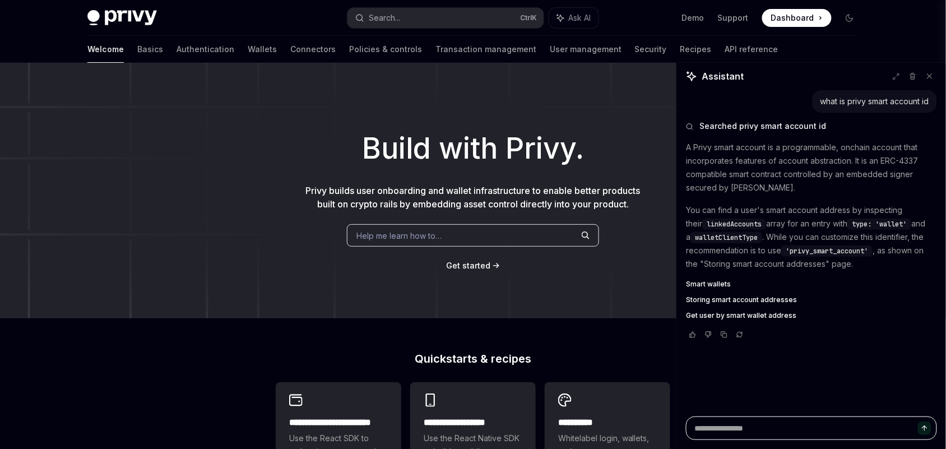 Image resolution: width=946 pixels, height=449 pixels. What do you see at coordinates (812, 300) in the screenshot?
I see `a: Storing smart account addresses` at bounding box center [812, 300].